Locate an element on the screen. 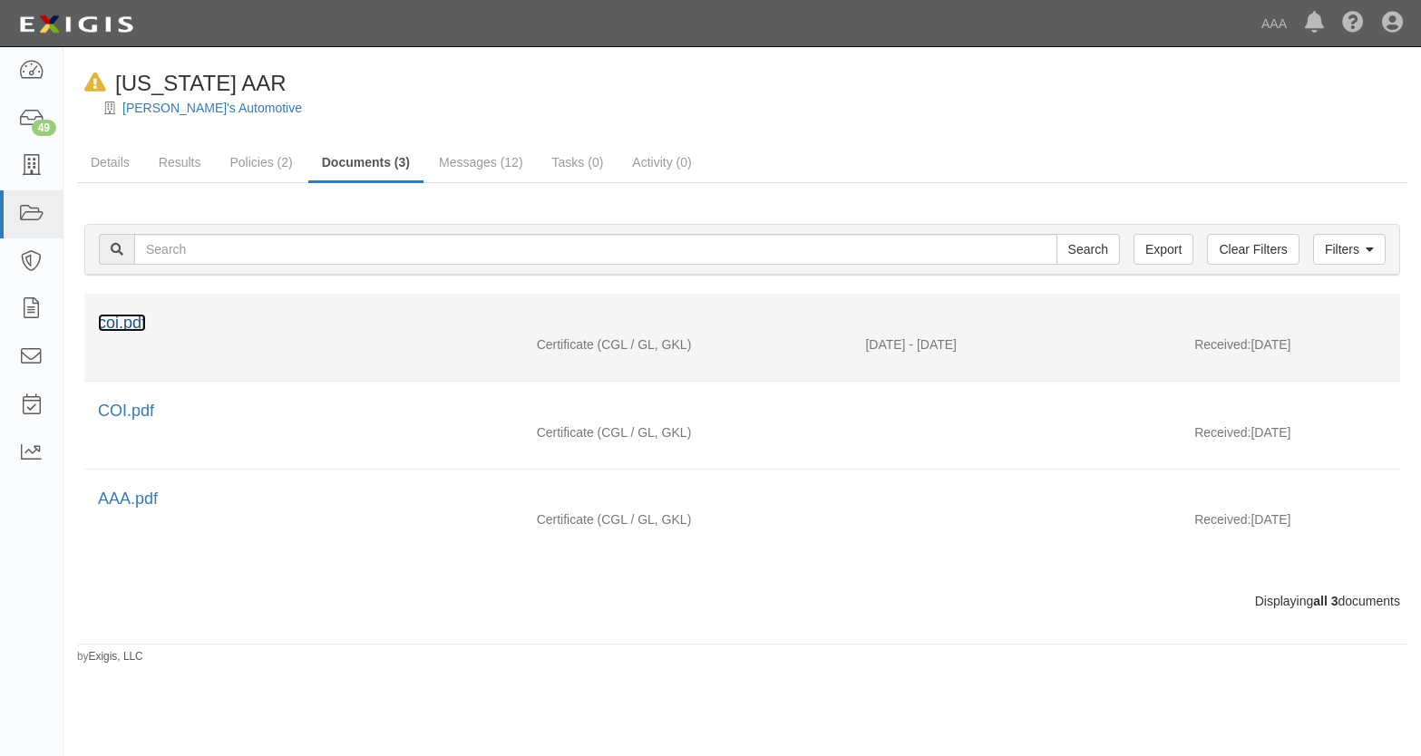  a: Tasks (0) is located at coordinates (577, 162).